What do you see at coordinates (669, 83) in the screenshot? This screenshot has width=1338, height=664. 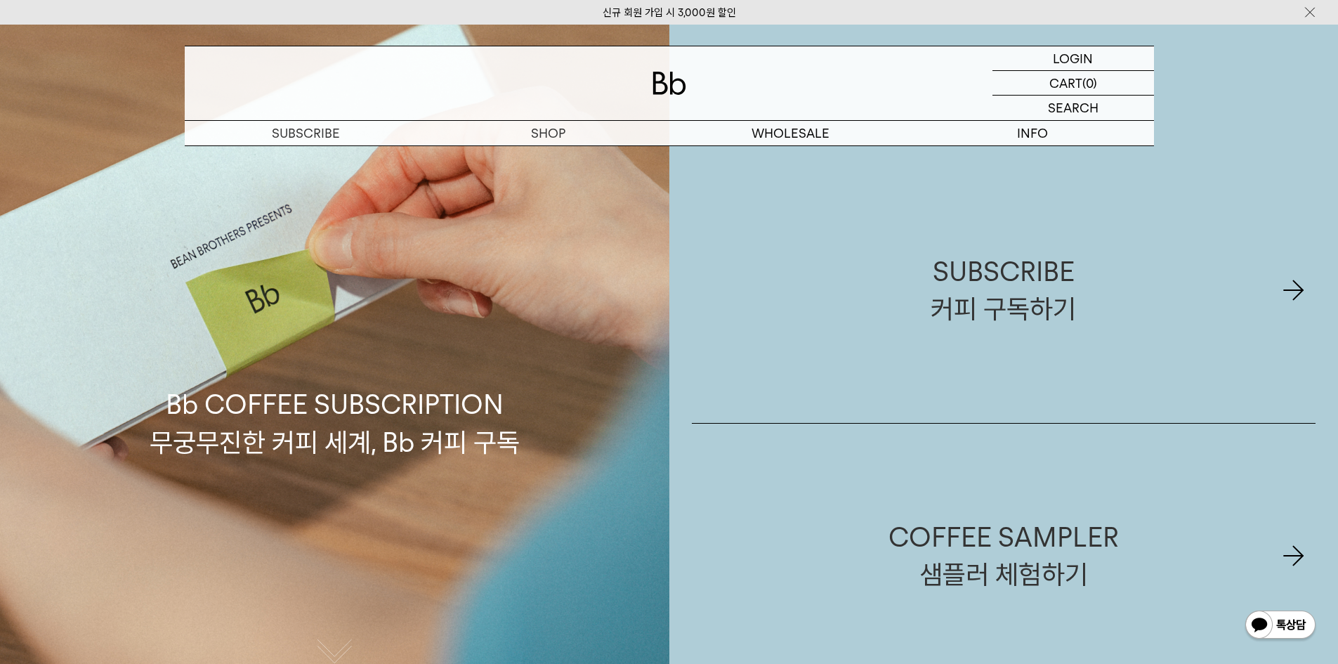 I see `img: 로고` at bounding box center [669, 83].